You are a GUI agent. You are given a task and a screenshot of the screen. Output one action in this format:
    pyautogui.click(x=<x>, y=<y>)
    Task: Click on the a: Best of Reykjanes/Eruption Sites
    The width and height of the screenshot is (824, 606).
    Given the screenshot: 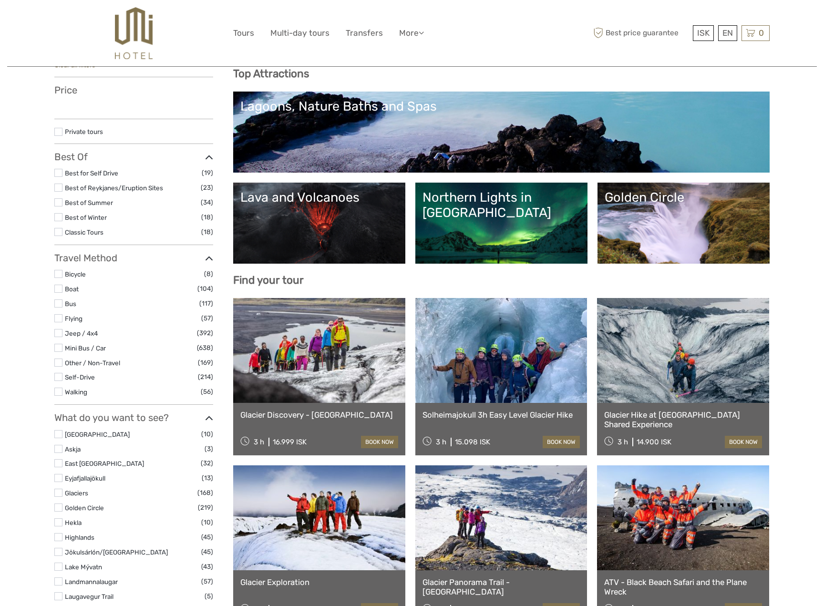 What is the action you would take?
    pyautogui.click(x=114, y=188)
    